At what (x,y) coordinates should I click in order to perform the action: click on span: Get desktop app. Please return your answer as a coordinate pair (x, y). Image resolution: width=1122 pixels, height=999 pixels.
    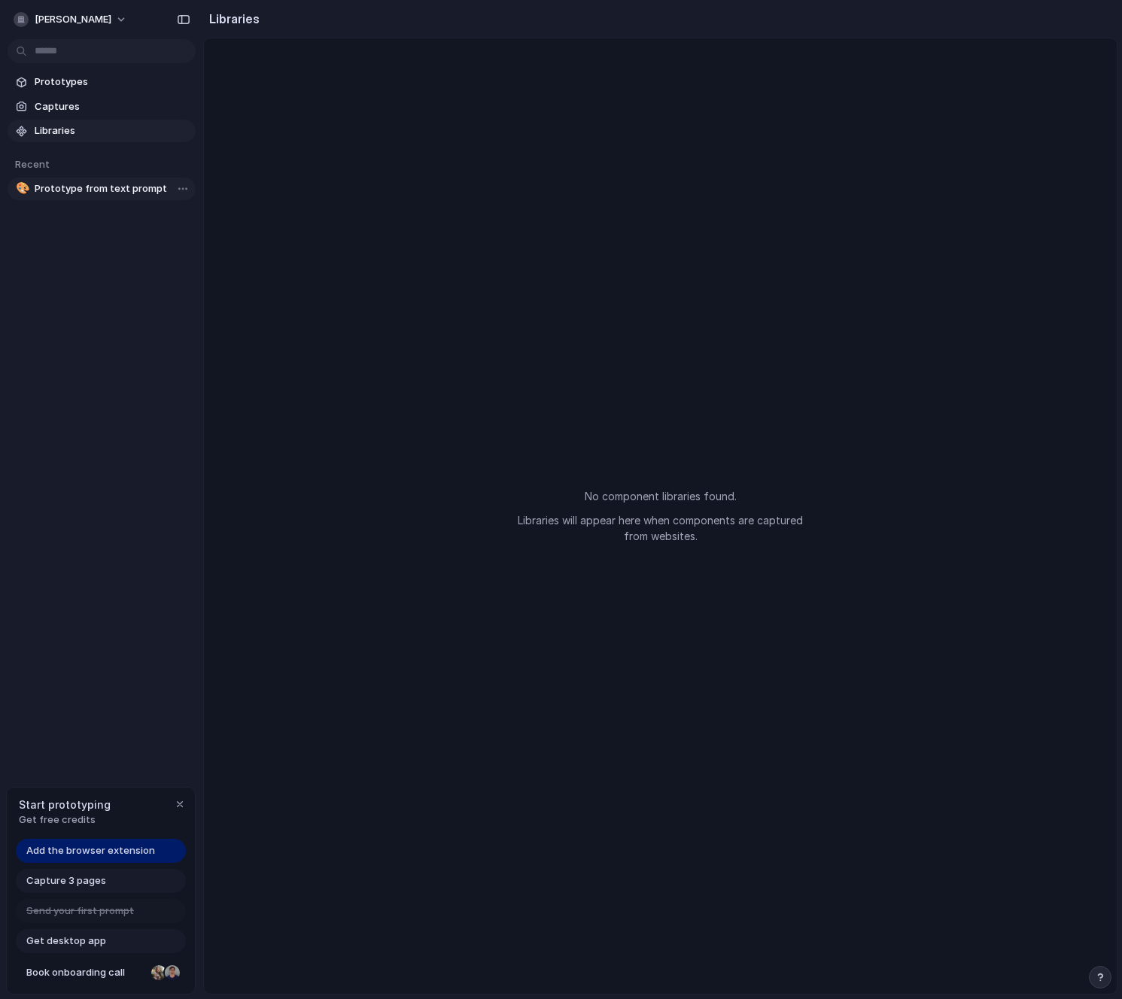
    Looking at the image, I should click on (66, 941).